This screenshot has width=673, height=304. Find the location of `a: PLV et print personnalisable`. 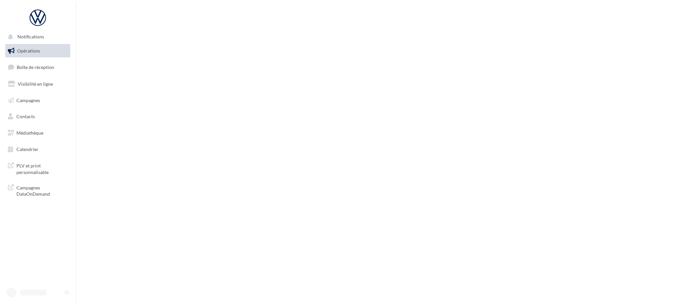

a: PLV et print personnalisable is located at coordinates (38, 168).